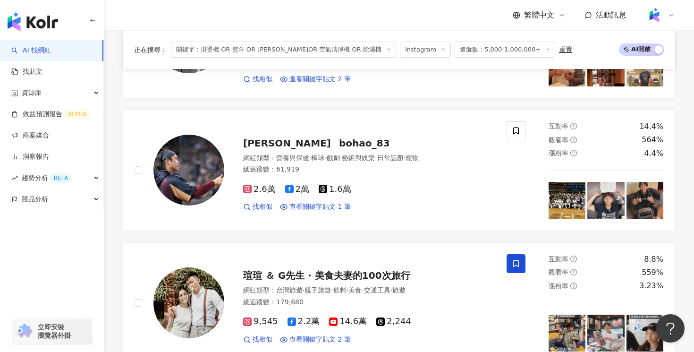 The height and width of the screenshot is (352, 694). What do you see at coordinates (61, 178) in the screenshot?
I see `div: BETA` at bounding box center [61, 178].